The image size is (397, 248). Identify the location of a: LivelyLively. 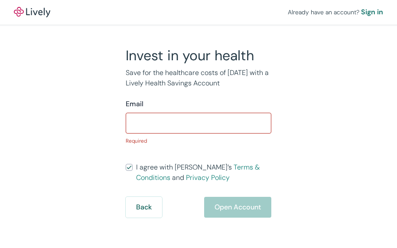
(32, 12).